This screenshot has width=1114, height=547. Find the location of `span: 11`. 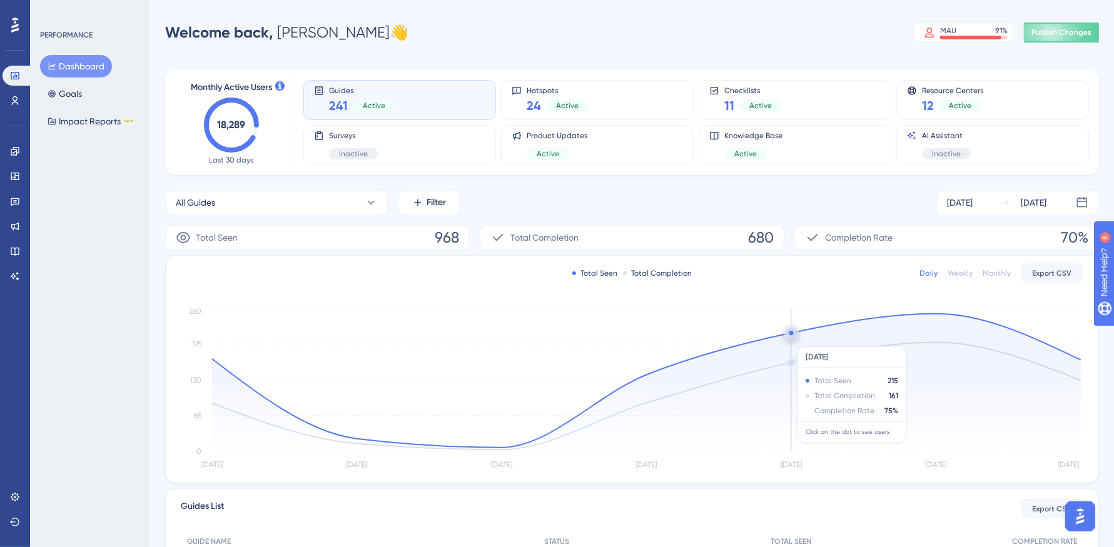

span: 11 is located at coordinates (729, 106).